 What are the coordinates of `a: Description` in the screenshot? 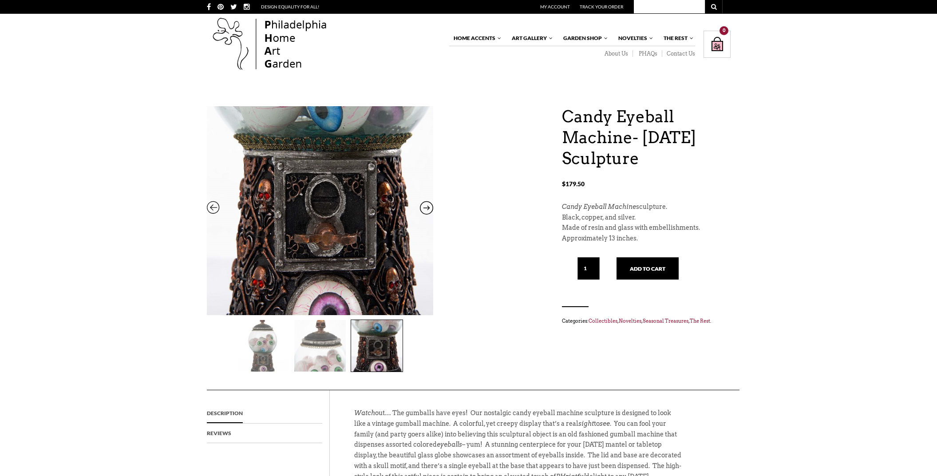 It's located at (225, 413).